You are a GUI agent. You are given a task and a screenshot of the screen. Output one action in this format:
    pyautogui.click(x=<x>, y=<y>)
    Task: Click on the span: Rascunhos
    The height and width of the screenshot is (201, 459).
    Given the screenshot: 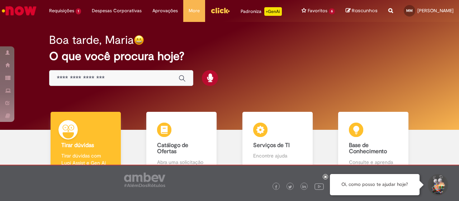 What is the action you would take?
    pyautogui.click(x=365, y=10)
    